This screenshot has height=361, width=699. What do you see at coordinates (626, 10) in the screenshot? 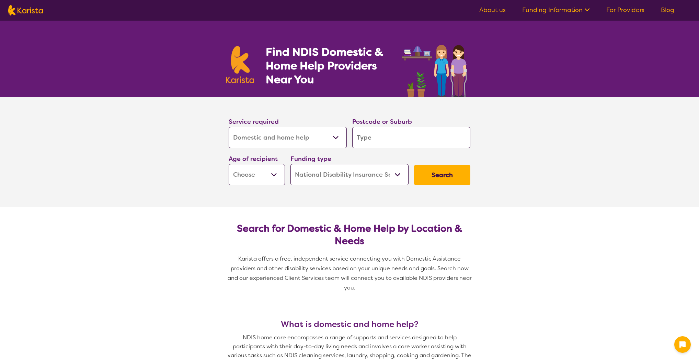
I see `a: For Providers` at bounding box center [626, 10].